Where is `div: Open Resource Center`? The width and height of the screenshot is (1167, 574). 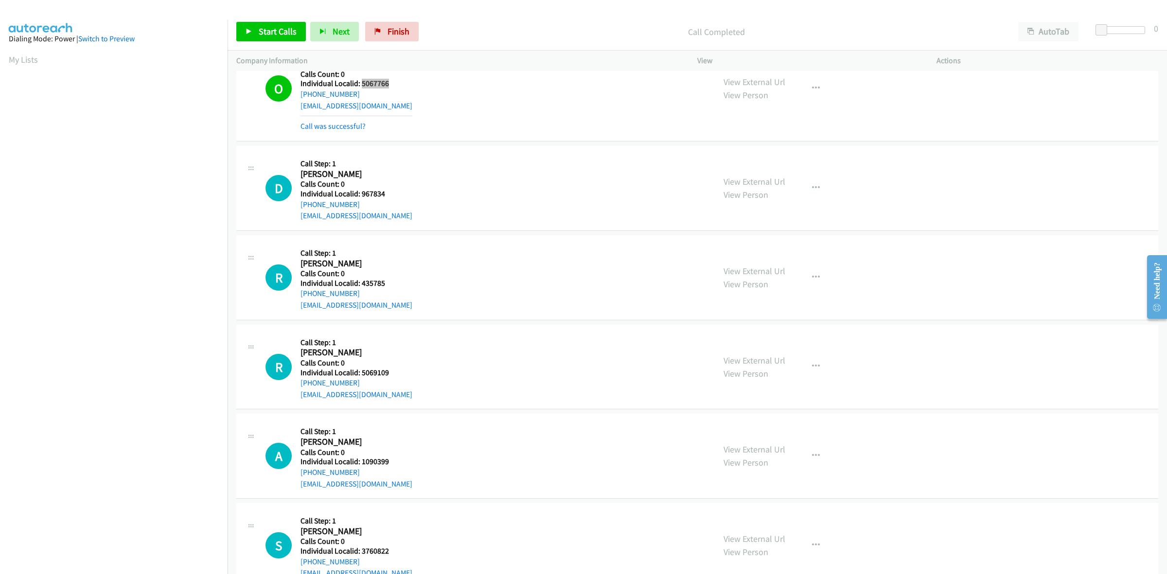
div: Open Resource Center is located at coordinates (18, 38).